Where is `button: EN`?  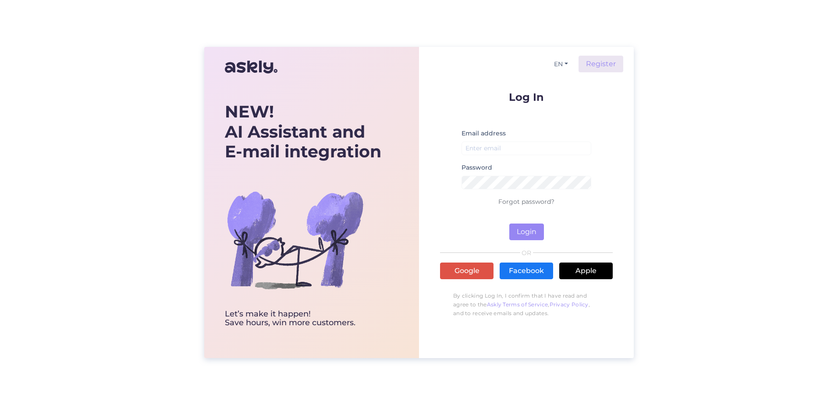 button: EN is located at coordinates (561, 64).